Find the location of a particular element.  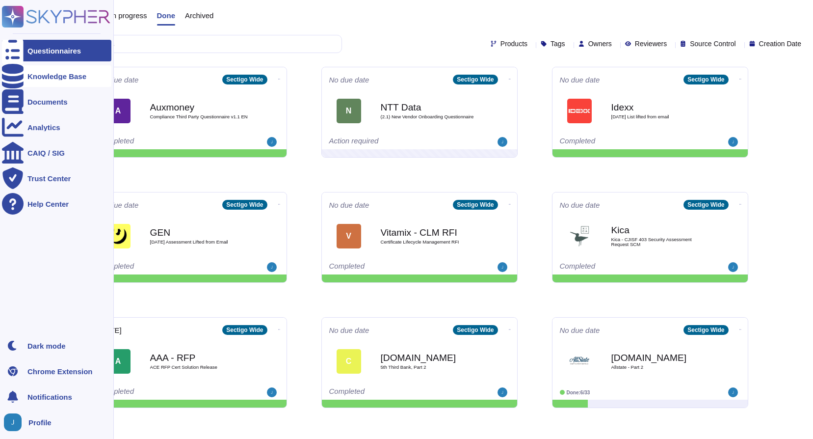

b: GEN is located at coordinates (199, 232).